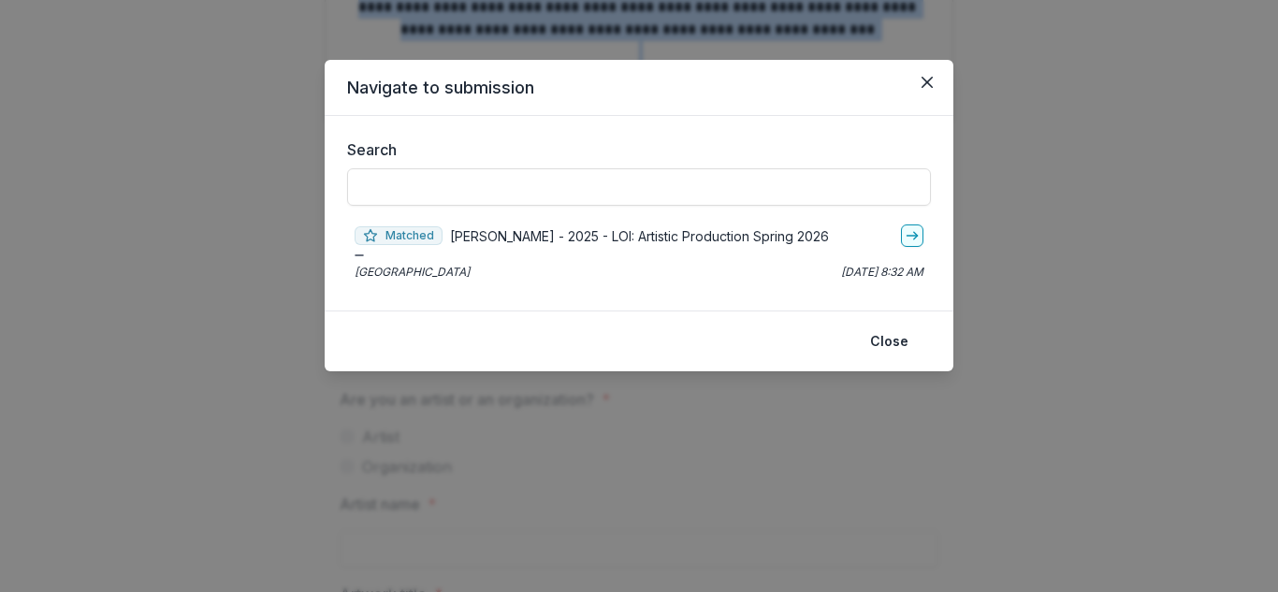 The width and height of the screenshot is (1278, 592). What do you see at coordinates (634, 150) in the screenshot?
I see `label: Search` at bounding box center [634, 150].